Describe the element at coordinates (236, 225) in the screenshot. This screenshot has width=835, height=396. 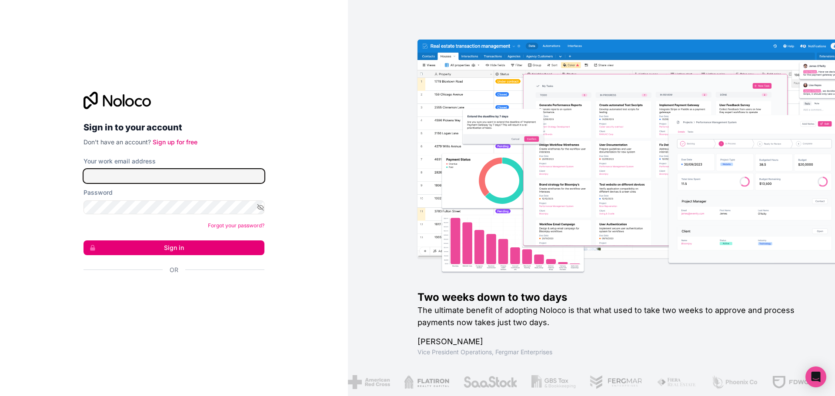
I see `a: Forgot your password?` at that location.